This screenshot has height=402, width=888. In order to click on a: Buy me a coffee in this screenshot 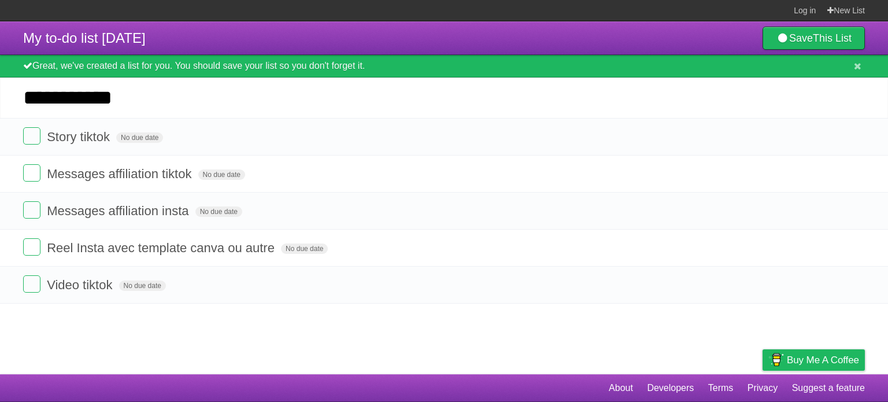, I will do `click(814, 360)`.